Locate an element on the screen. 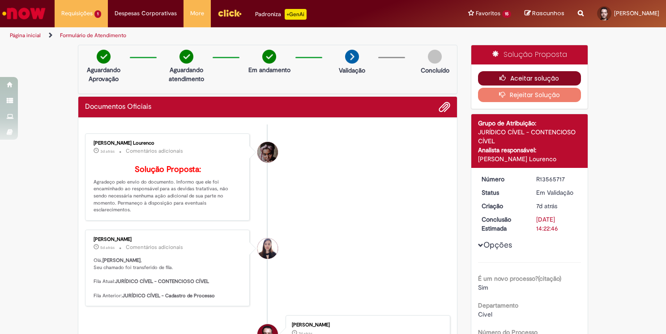  span: Rascunhos is located at coordinates (548, 13).